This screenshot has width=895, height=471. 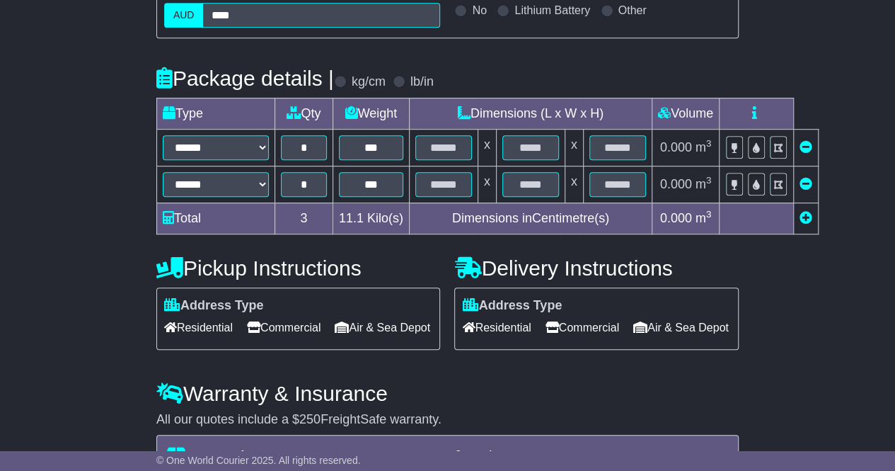 What do you see at coordinates (215, 218) in the screenshot?
I see `td: Total` at bounding box center [215, 218].